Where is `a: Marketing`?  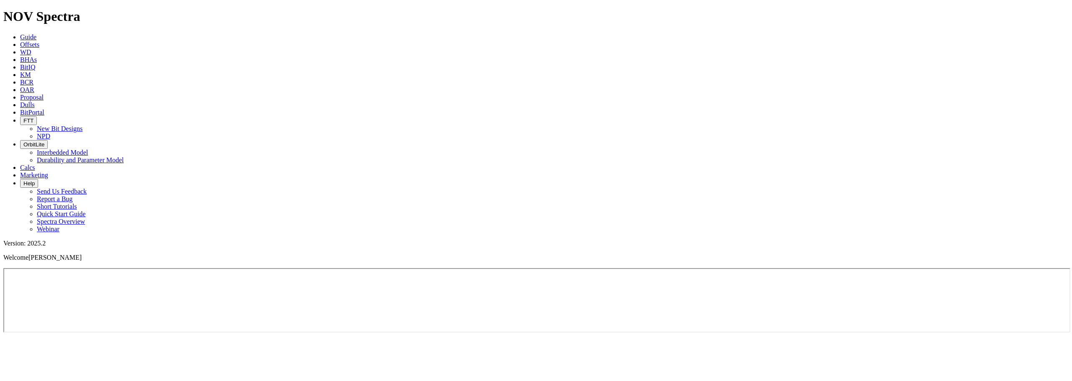
a: Marketing is located at coordinates (34, 175).